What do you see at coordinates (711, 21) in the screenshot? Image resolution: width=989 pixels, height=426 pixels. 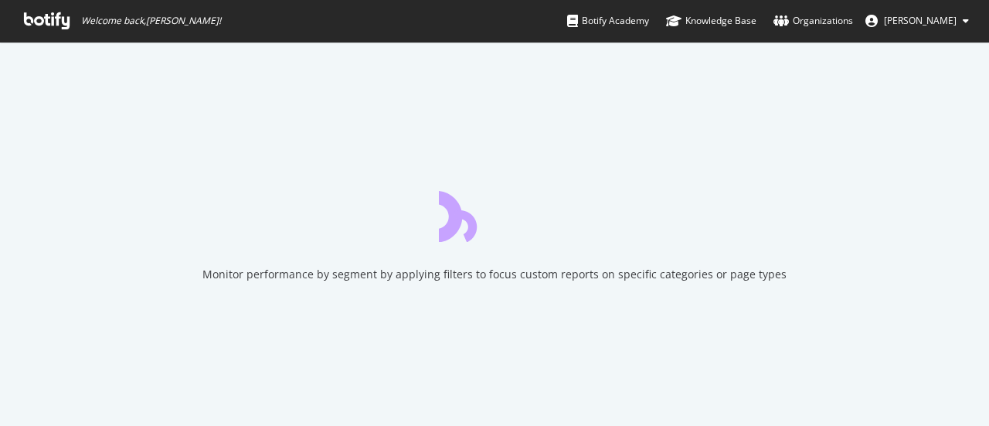 I see `div: Knowledge Base` at bounding box center [711, 21].